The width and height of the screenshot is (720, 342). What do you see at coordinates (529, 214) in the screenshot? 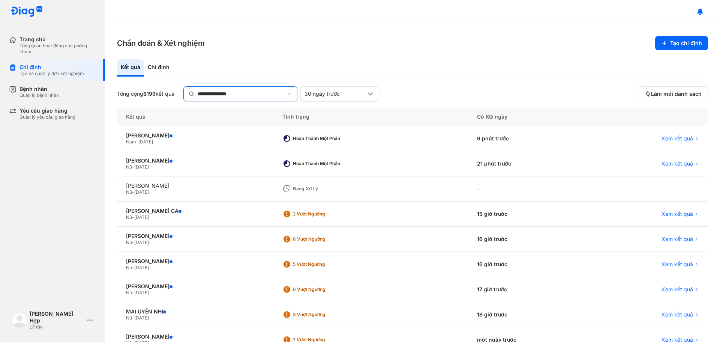
I see `div: 15 giờ trước` at bounding box center [529, 214].